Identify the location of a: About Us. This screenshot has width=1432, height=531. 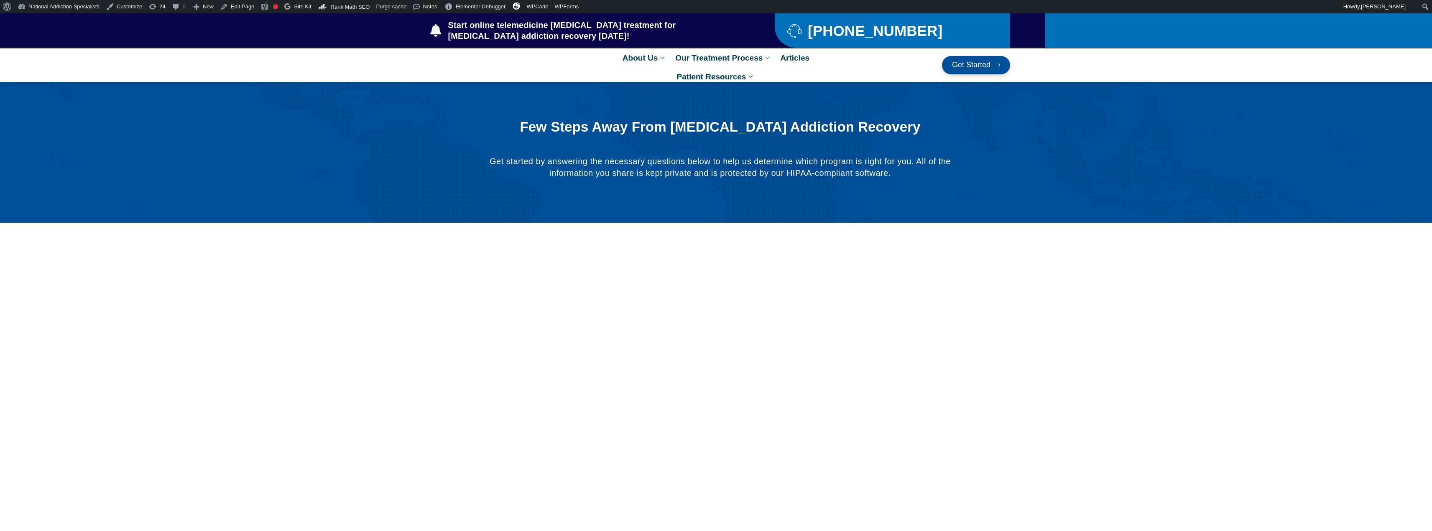
(645, 58).